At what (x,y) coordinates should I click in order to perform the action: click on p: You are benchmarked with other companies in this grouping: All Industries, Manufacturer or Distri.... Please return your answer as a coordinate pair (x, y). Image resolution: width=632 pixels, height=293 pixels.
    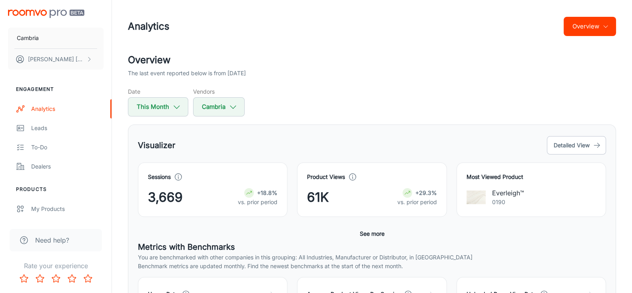
    Looking at the image, I should click on (372, 257).